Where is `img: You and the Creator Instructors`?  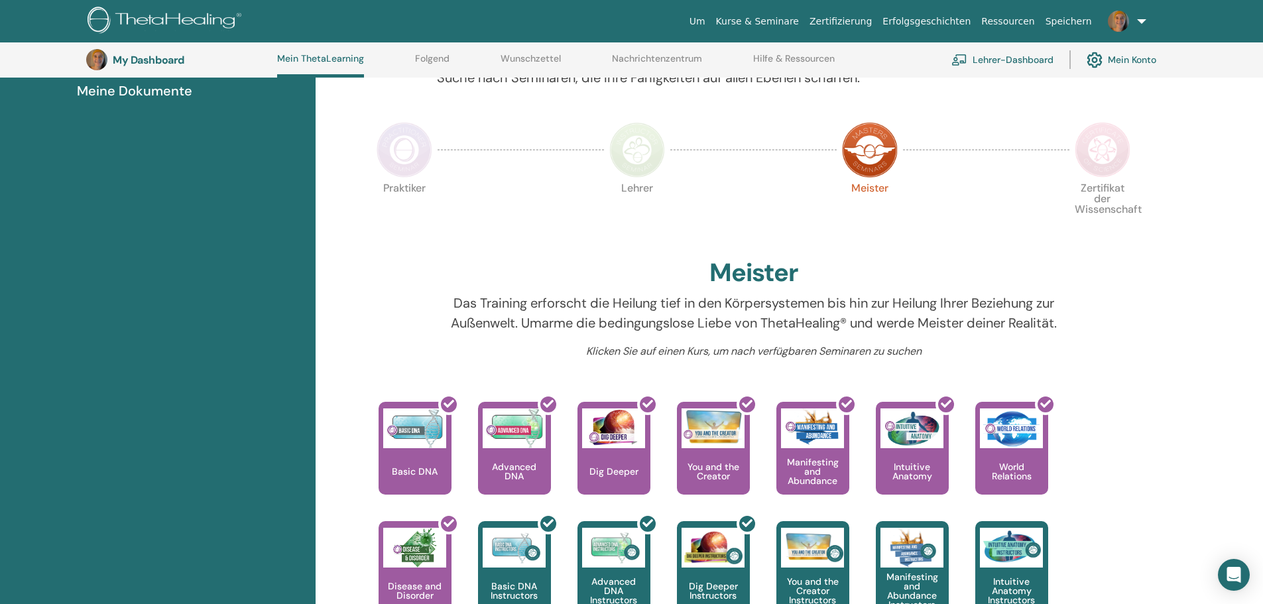 img: You and the Creator Instructors is located at coordinates (812, 548).